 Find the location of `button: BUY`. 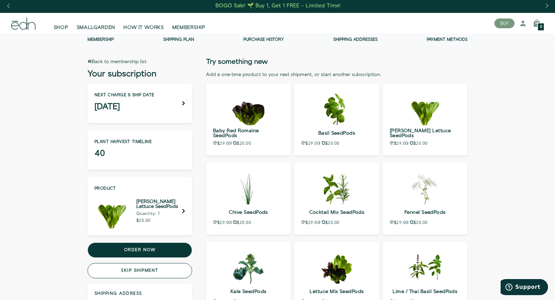

button: BUY is located at coordinates (504, 23).